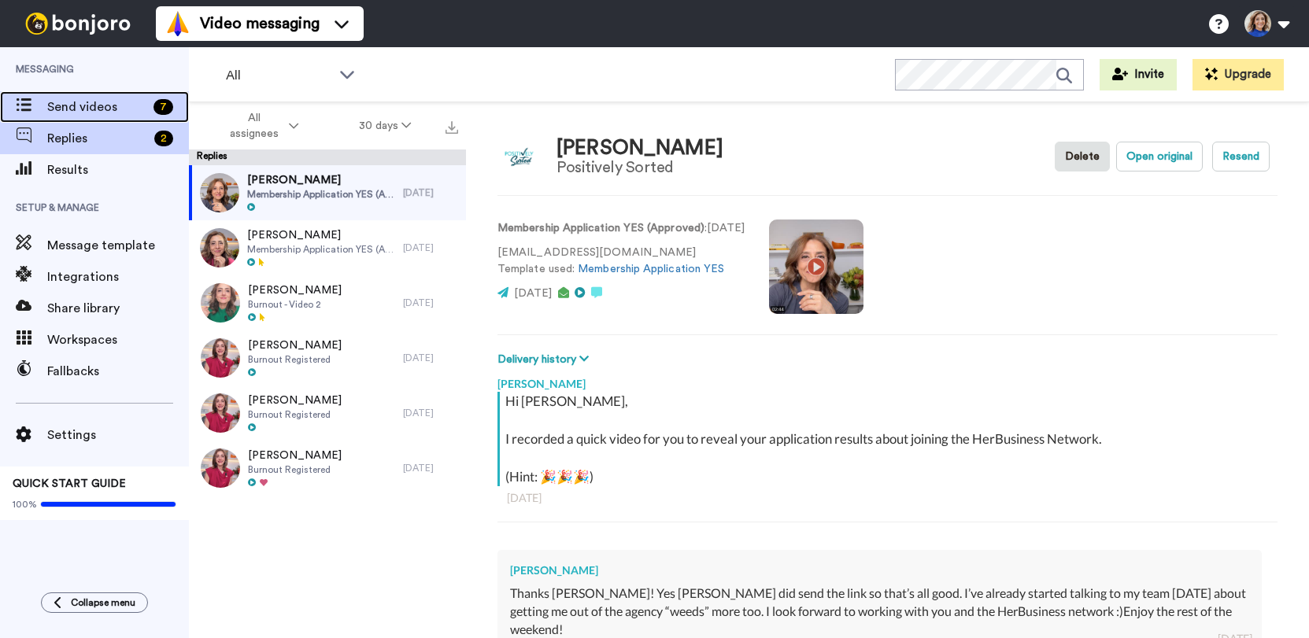 This screenshot has width=1309, height=638. What do you see at coordinates (640, 168) in the screenshot?
I see `div: Positively Sorted` at bounding box center [640, 168].